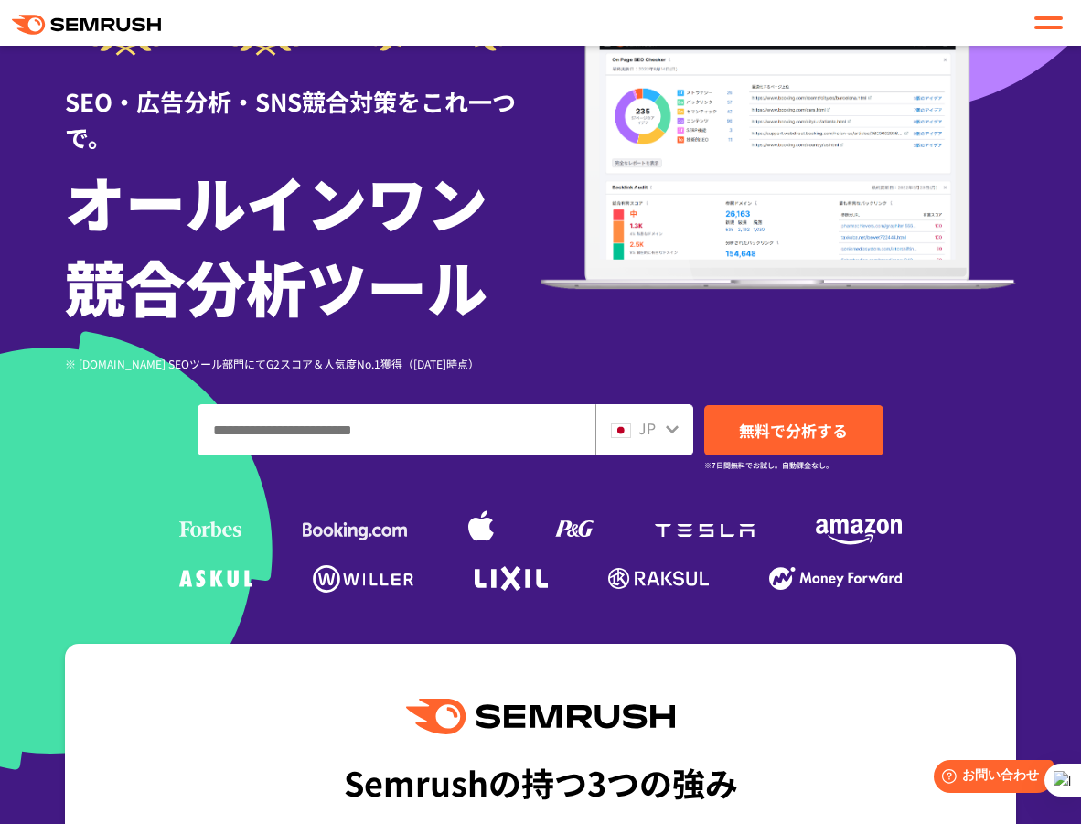  I want to click on img: Semrush, so click(541, 716).